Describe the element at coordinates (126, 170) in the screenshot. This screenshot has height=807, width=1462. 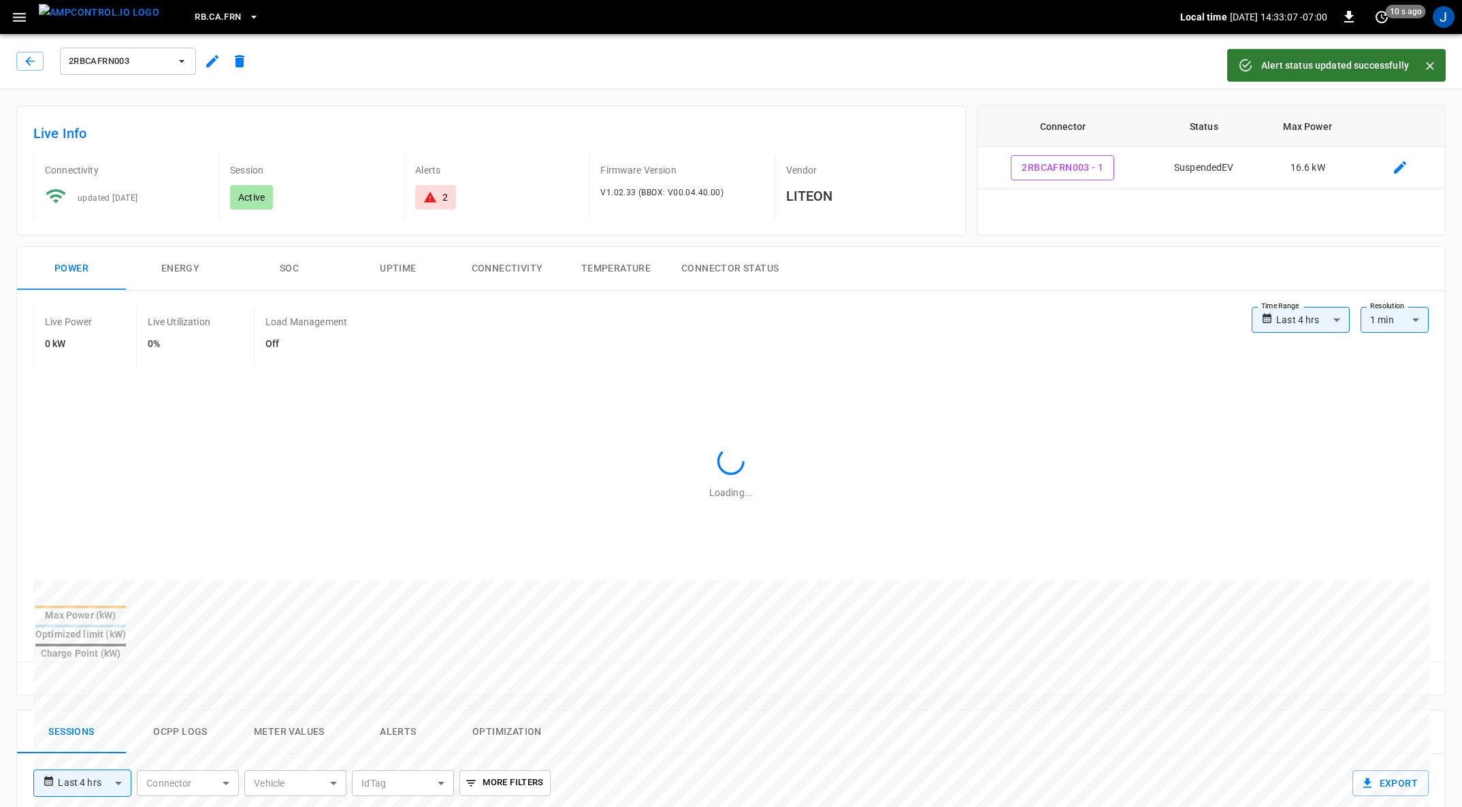
I see `p: Connectivity` at that location.